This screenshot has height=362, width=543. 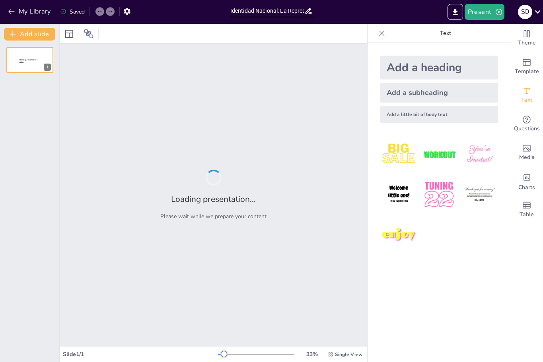 I want to click on span: Text, so click(x=526, y=100).